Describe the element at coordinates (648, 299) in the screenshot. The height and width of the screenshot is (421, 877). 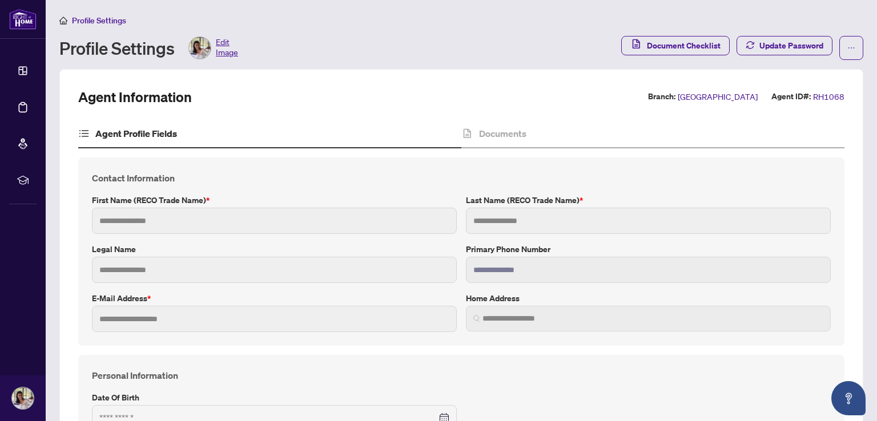
I see `label: Home Address` at that location.